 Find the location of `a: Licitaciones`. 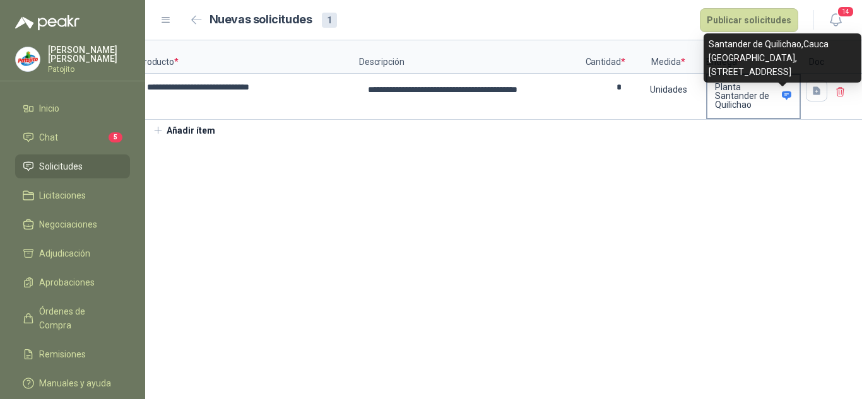

a: Licitaciones is located at coordinates (73, 196).